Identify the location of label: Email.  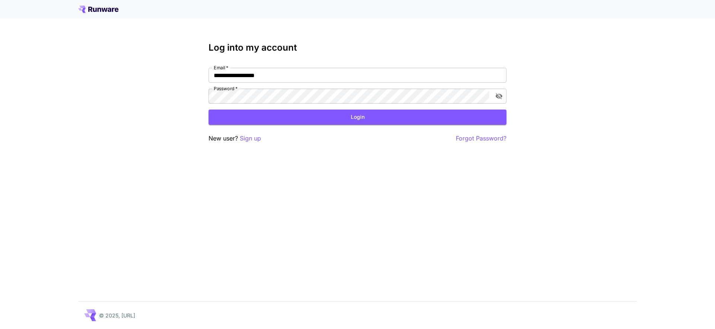
(221, 67).